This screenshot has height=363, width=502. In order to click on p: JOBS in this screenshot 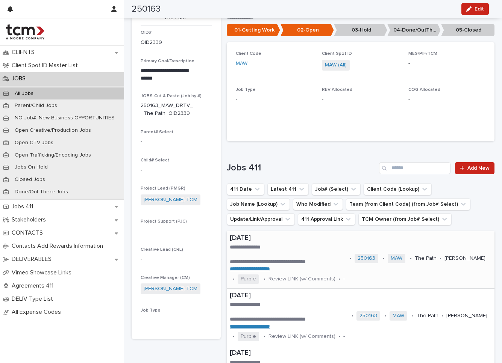, I will do `click(20, 79)`.